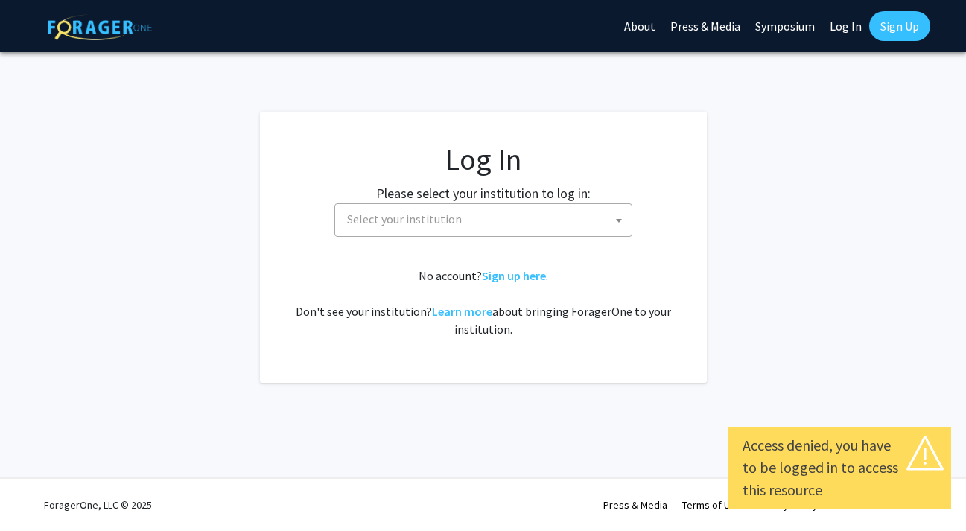 This screenshot has width=966, height=531. What do you see at coordinates (483, 193) in the screenshot?
I see `label: Please select your institution to log in:` at bounding box center [483, 193].